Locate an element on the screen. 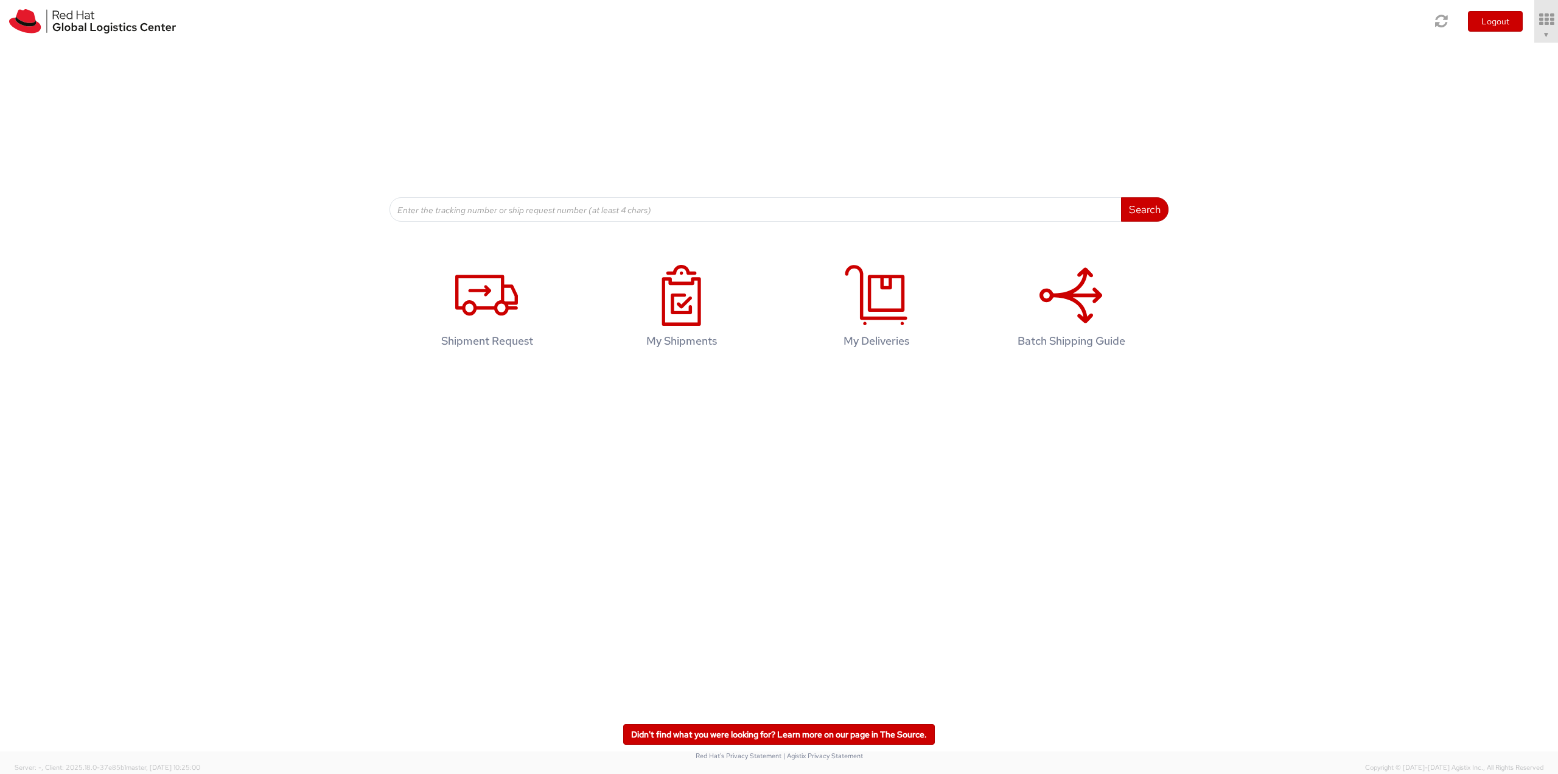  h4: Batch Shipping Guide is located at coordinates (1071, 341).